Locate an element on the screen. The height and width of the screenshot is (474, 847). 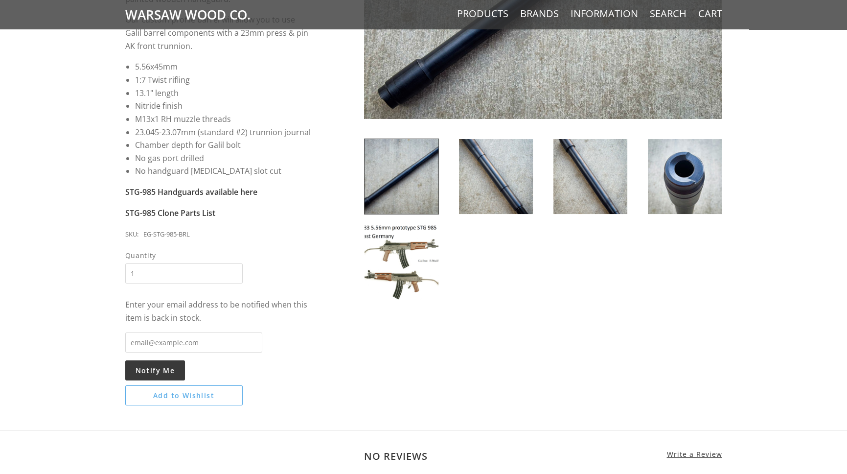
li: 23.045-23.07mm (standard #2) trunnion journal is located at coordinates (224, 132).